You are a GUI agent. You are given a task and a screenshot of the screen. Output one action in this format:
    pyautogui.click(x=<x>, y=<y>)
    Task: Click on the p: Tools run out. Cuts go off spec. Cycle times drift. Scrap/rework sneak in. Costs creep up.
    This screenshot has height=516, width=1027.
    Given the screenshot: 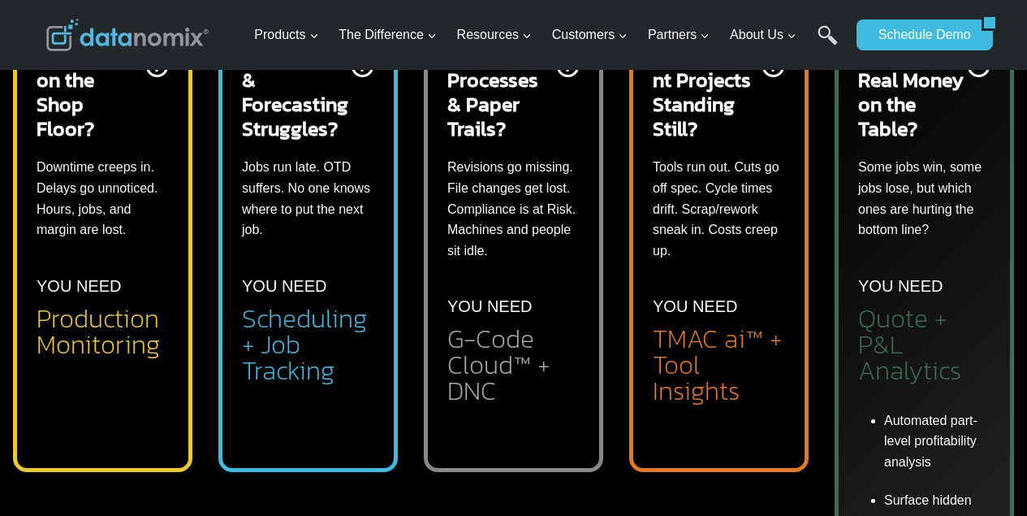 What is the action you would take?
    pyautogui.click(x=719, y=209)
    